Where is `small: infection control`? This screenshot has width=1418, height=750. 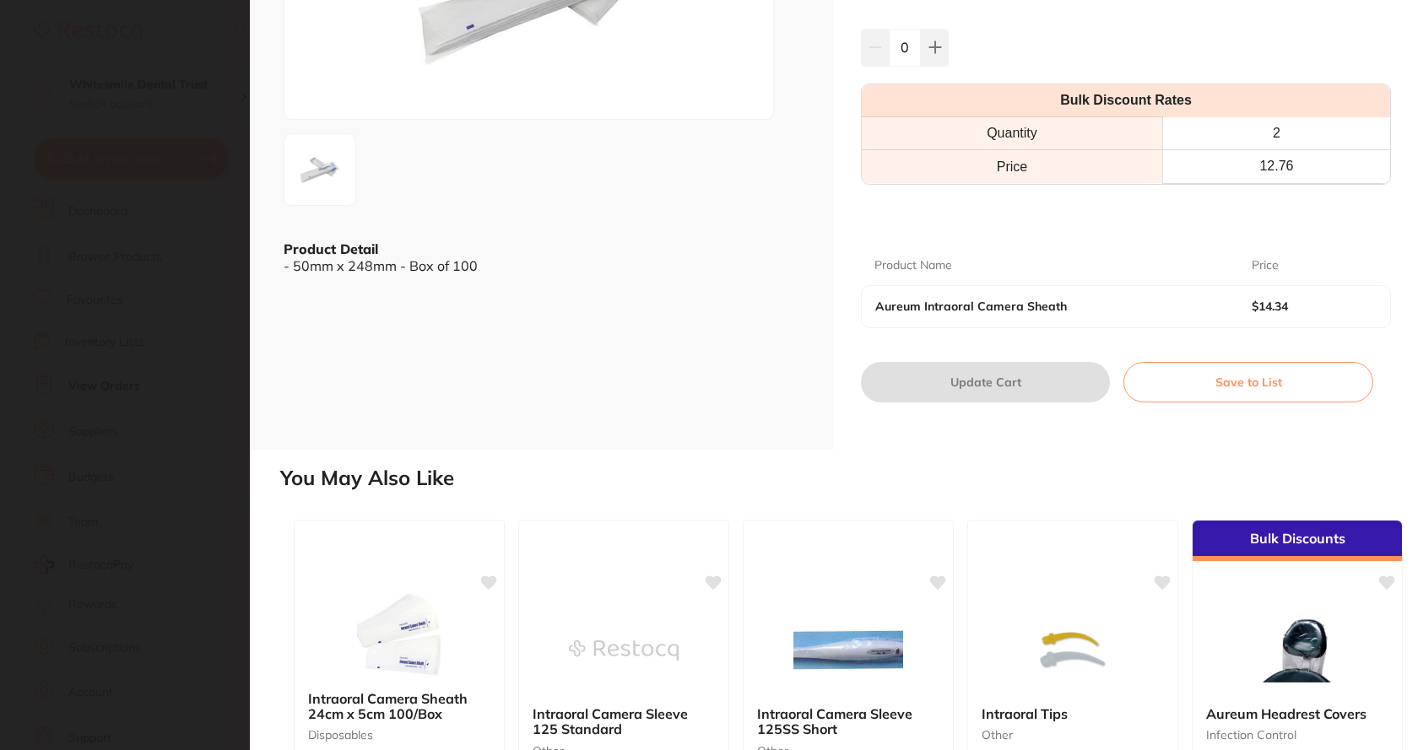 small: infection control is located at coordinates (1297, 735).